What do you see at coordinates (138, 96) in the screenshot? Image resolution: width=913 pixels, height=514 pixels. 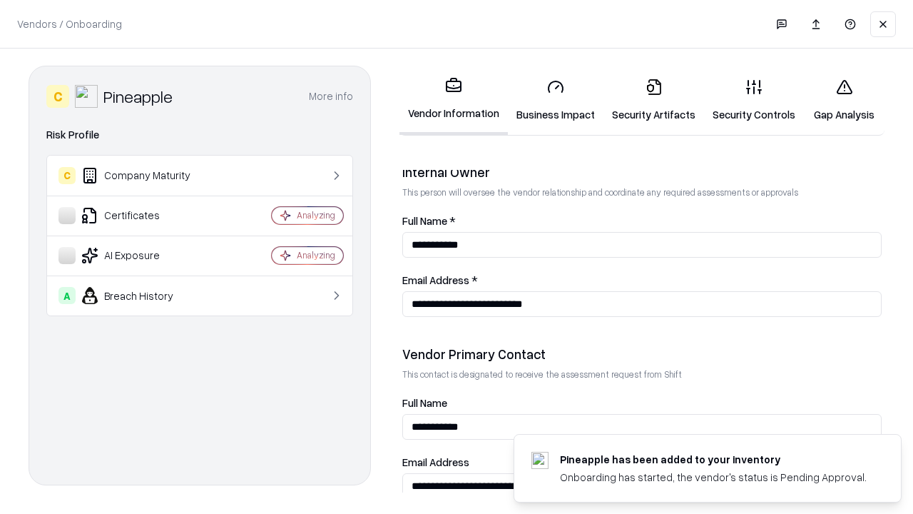 I see `div: Pineapple` at bounding box center [138, 96].